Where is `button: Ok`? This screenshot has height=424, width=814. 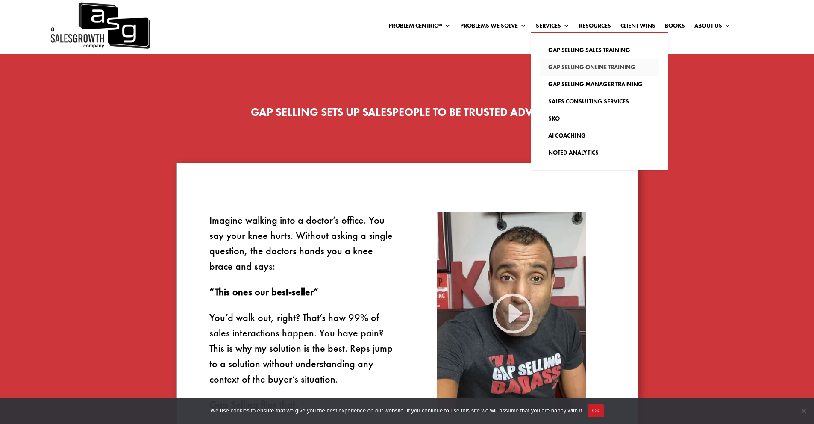
button: Ok is located at coordinates (595, 411).